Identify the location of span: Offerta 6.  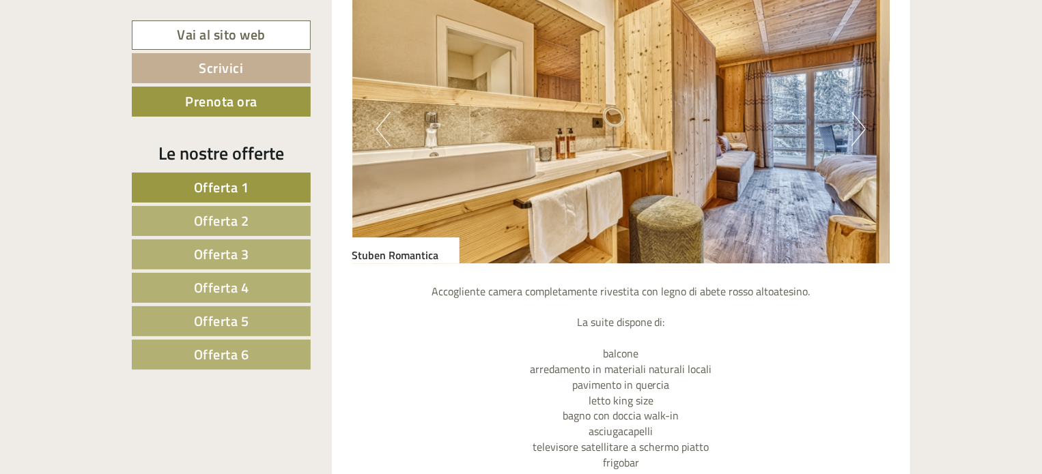
(221, 354).